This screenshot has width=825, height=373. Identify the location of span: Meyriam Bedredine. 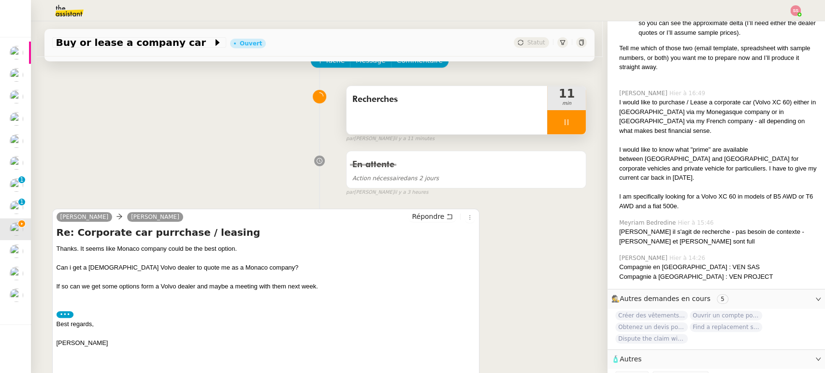
(648, 223).